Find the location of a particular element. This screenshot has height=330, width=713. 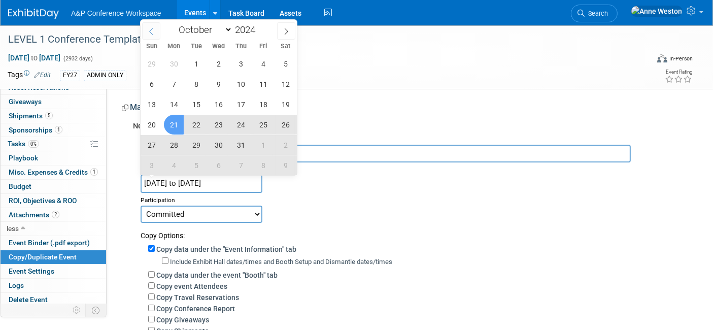

span: September 29, 2024 is located at coordinates (151, 63).